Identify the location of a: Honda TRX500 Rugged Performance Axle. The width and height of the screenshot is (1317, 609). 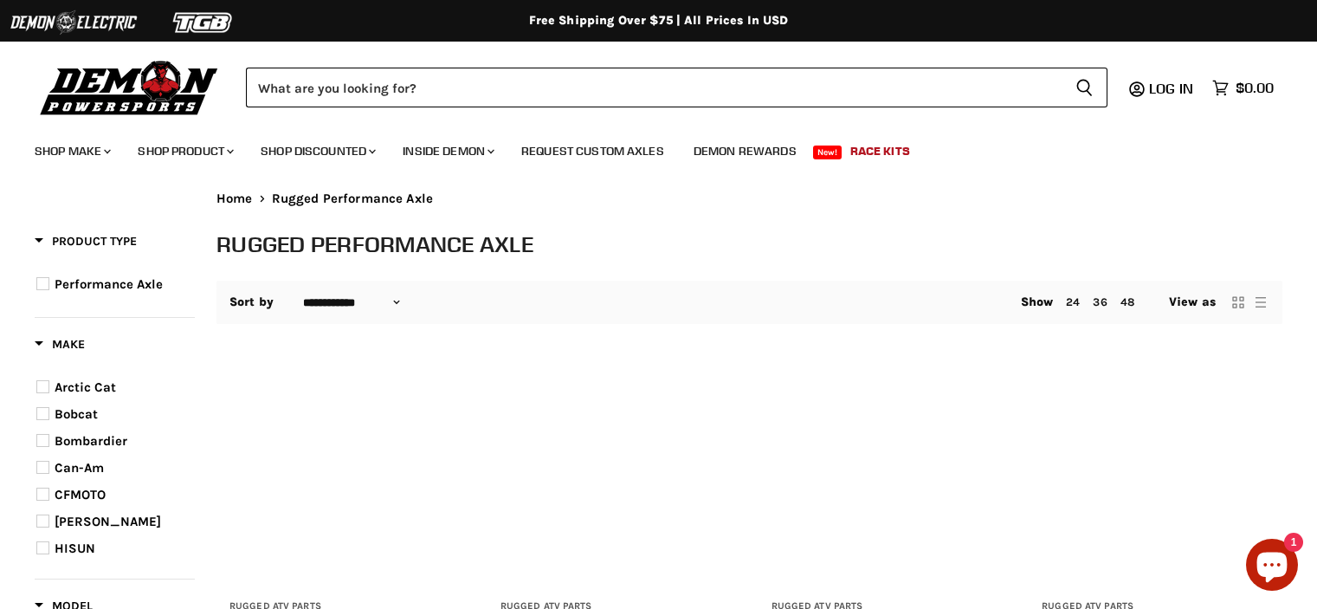
(343, 474).